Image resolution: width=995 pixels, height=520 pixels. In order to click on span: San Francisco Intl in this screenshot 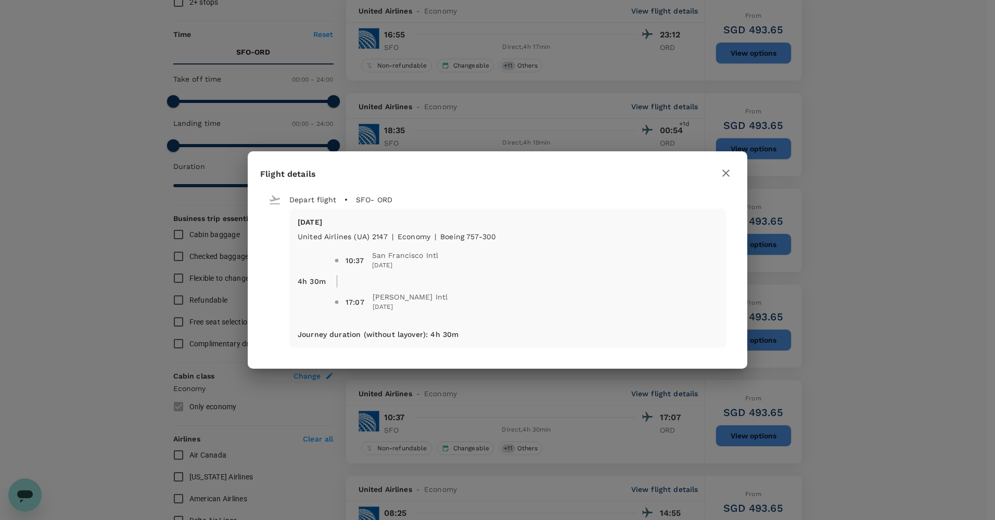, I will do `click(405, 255)`.